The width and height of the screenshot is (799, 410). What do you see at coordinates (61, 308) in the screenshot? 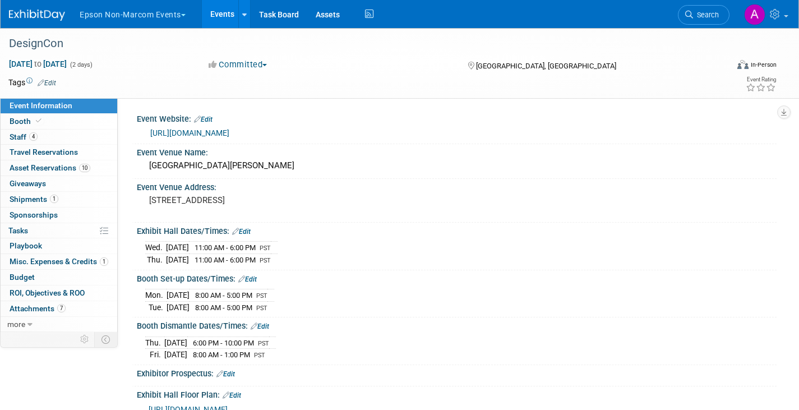
I see `span: 7` at bounding box center [61, 308].